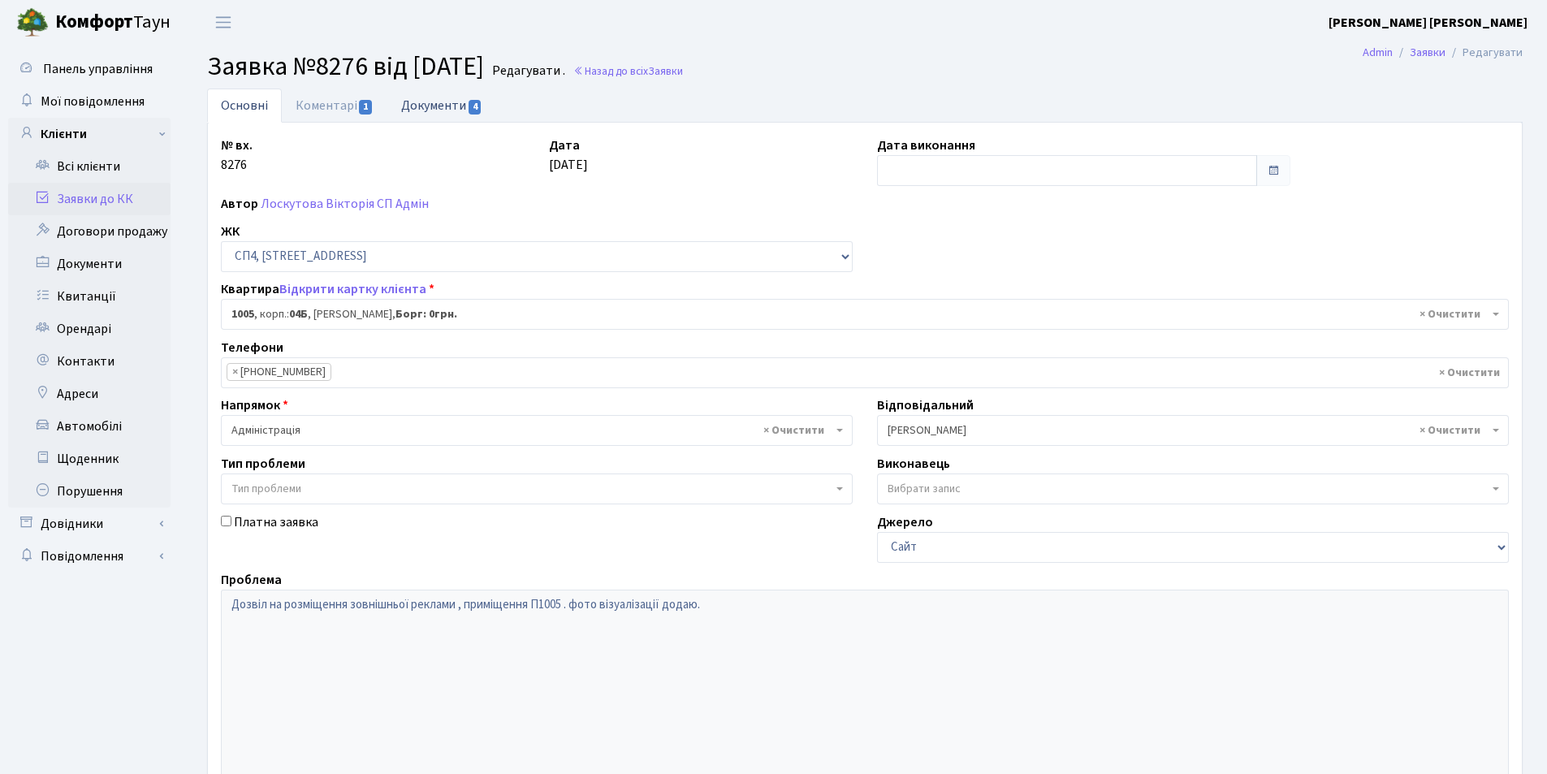 The width and height of the screenshot is (1547, 774). What do you see at coordinates (240, 204) in the screenshot?
I see `label: Автор` at bounding box center [240, 204].